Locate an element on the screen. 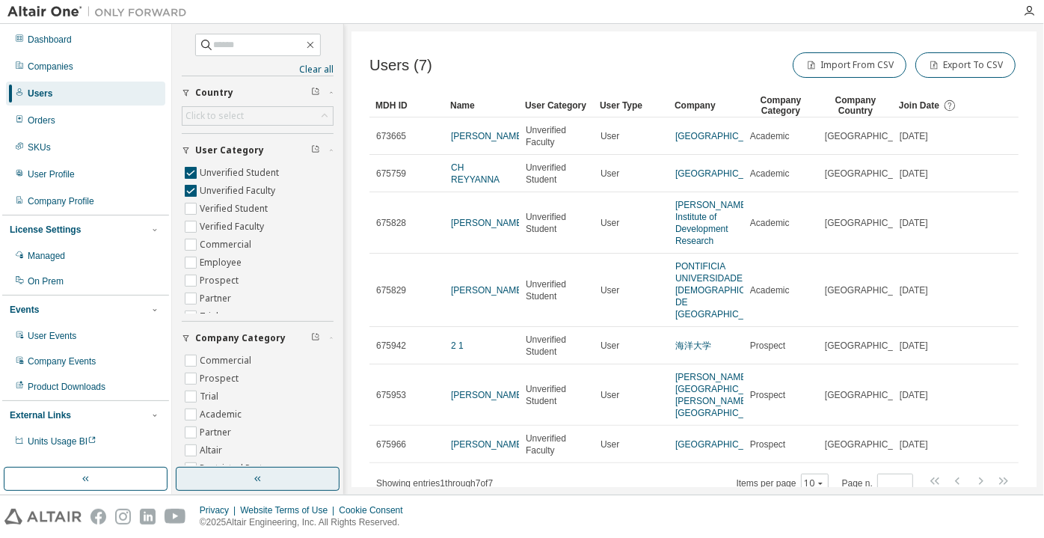 The image size is (1044, 538). div: Product Downloads is located at coordinates (67, 387).